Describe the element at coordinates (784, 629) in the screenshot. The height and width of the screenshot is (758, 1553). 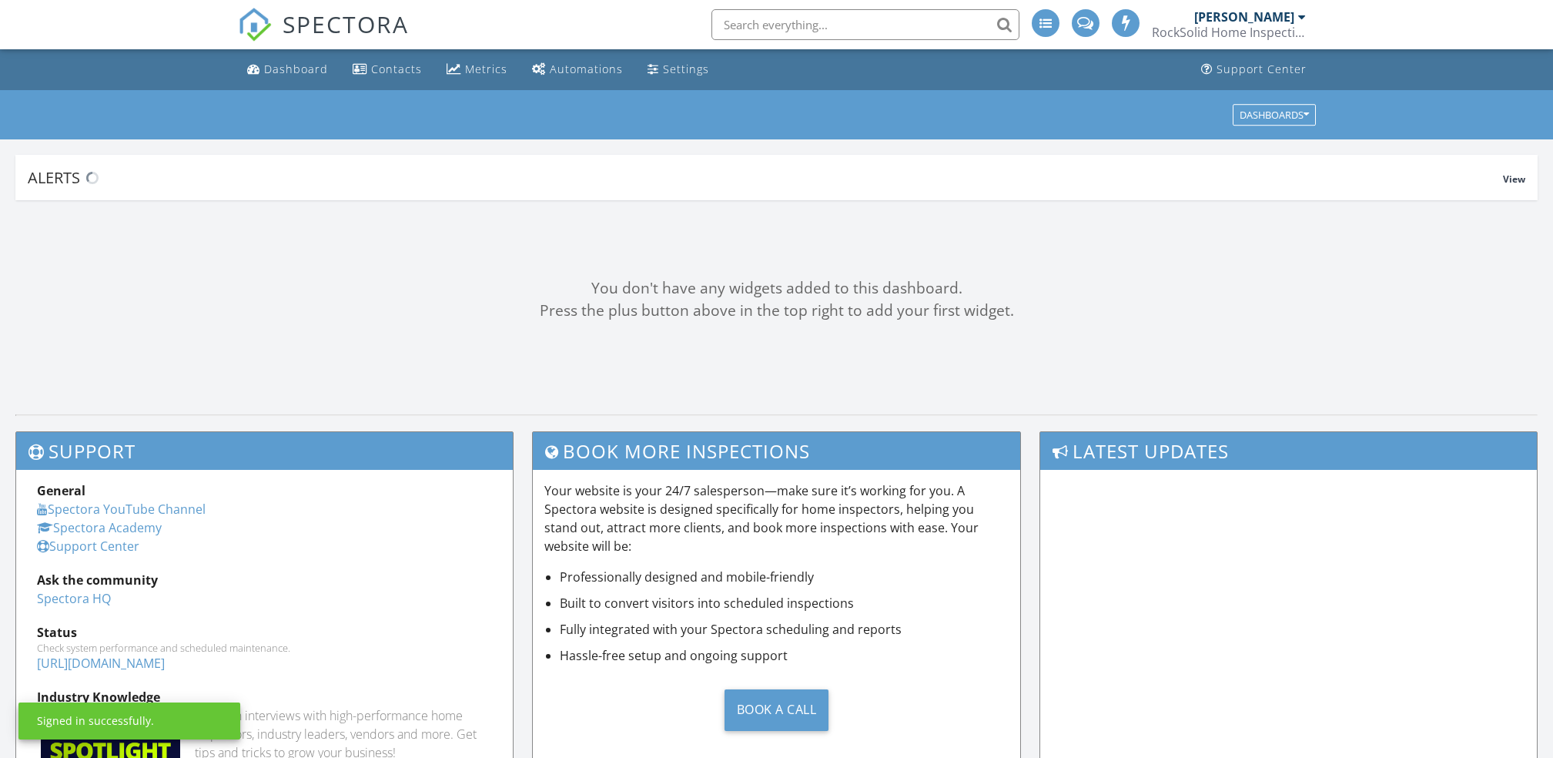
I see `li: Fully integrated with your Spectora scheduling and reports` at that location.